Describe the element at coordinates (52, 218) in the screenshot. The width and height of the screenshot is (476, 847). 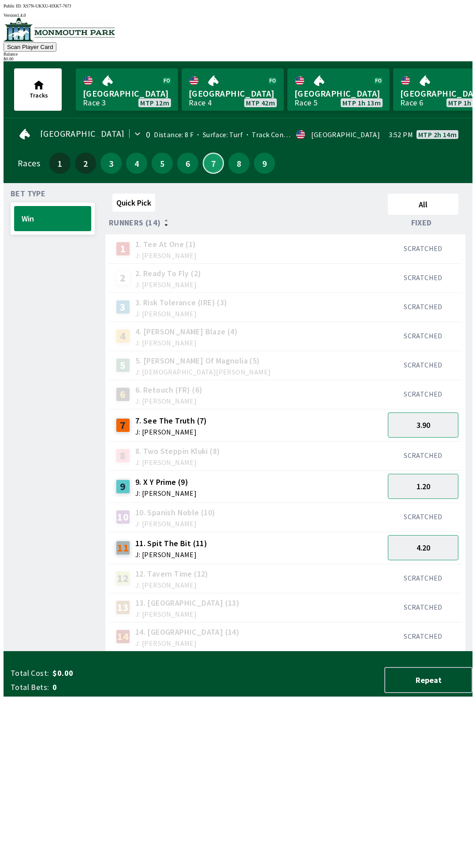
I see `button: Win` at that location.